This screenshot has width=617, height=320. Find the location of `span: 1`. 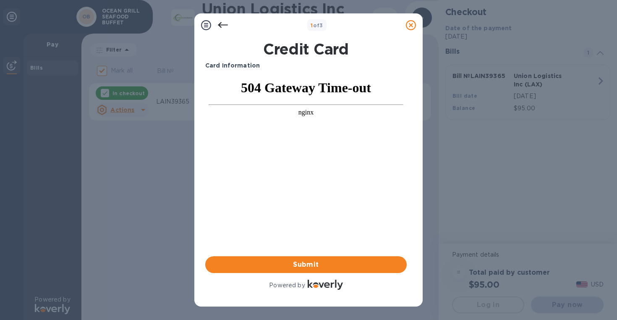

span: 1 is located at coordinates (311, 25).